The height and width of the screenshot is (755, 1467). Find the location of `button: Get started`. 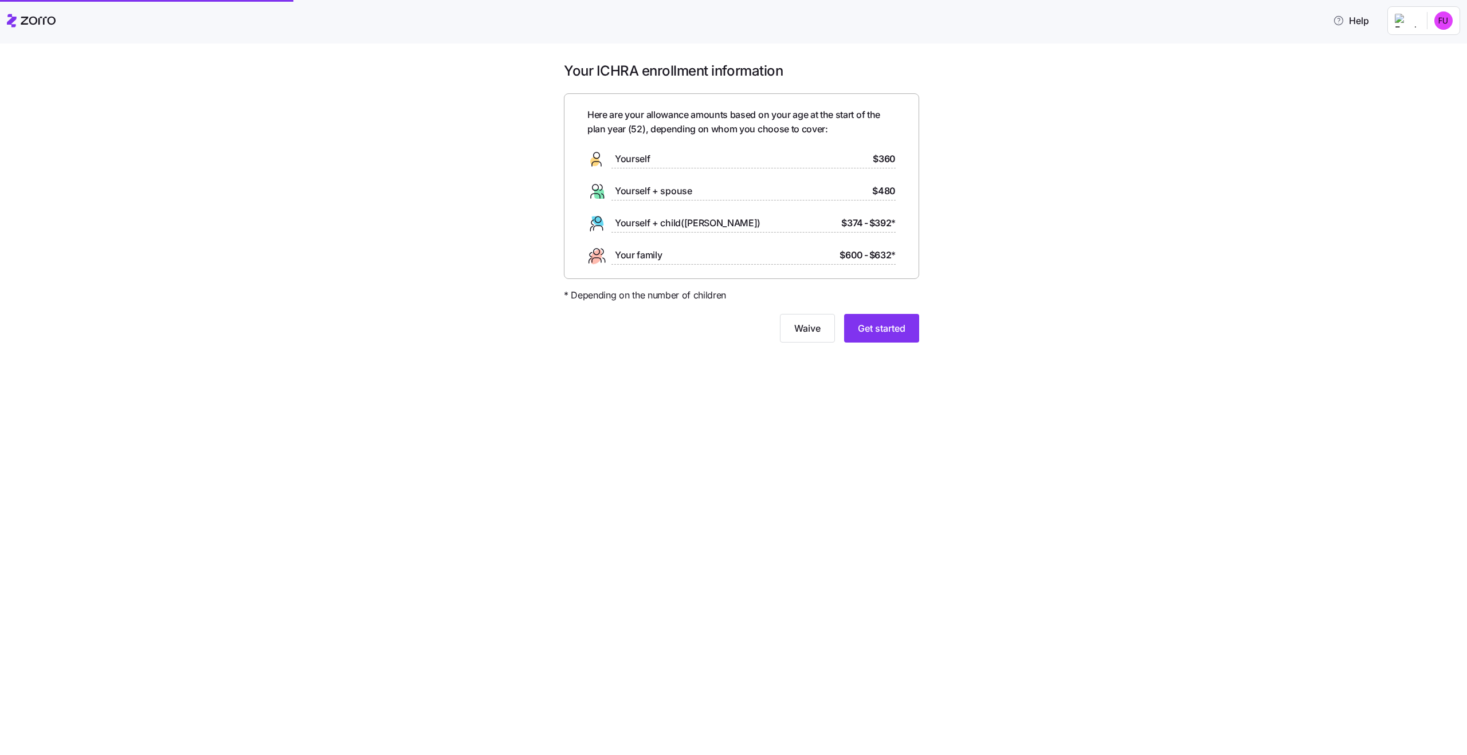

button: Get started is located at coordinates (881, 328).